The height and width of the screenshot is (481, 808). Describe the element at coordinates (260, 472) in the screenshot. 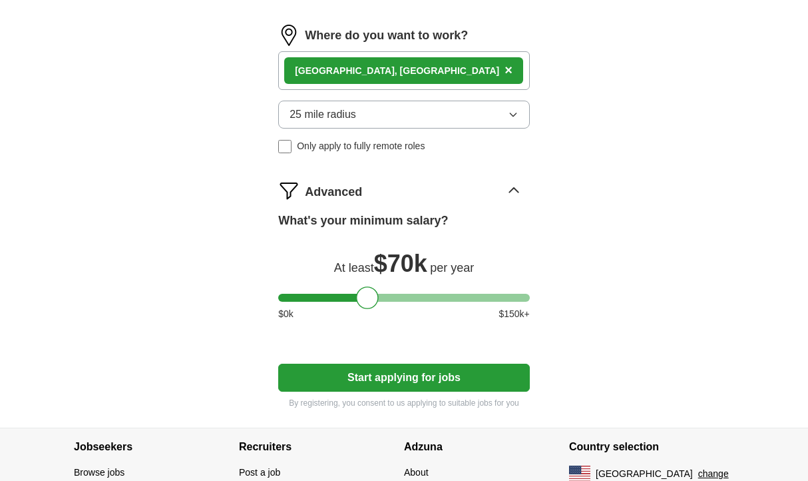

I see `a: Post a job` at that location.